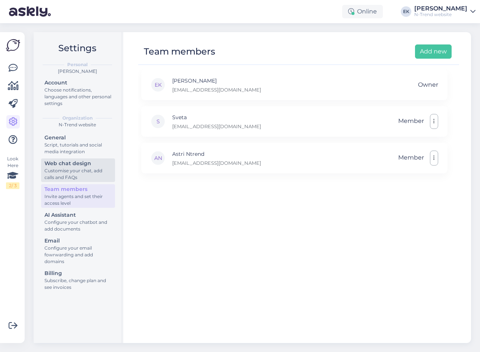 This screenshot has width=480, height=352. What do you see at coordinates (78, 137) in the screenshot?
I see `div: General` at bounding box center [78, 137].